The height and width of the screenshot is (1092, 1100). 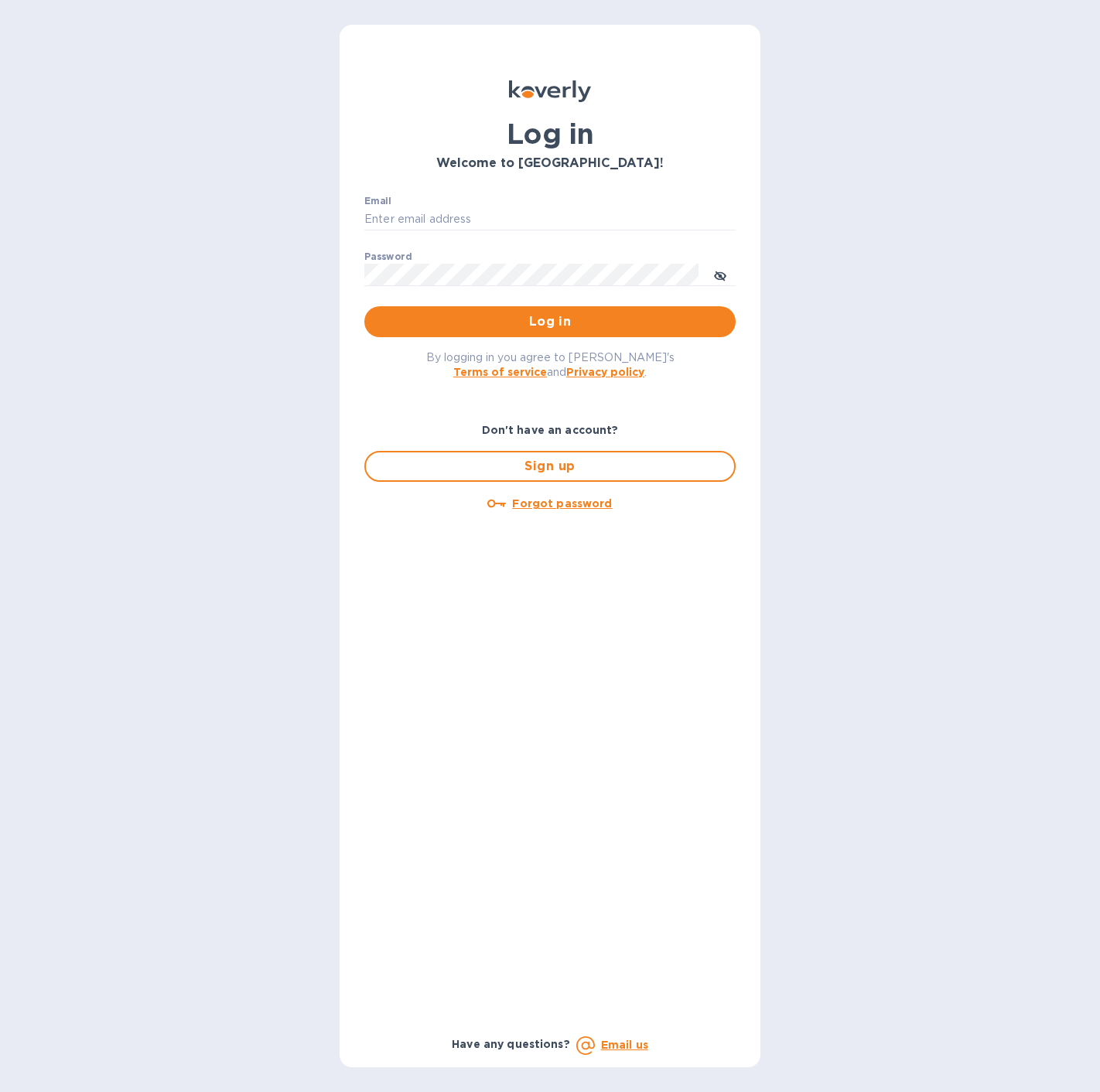 What do you see at coordinates (550, 322) in the screenshot?
I see `span: Log in` at bounding box center [550, 322].